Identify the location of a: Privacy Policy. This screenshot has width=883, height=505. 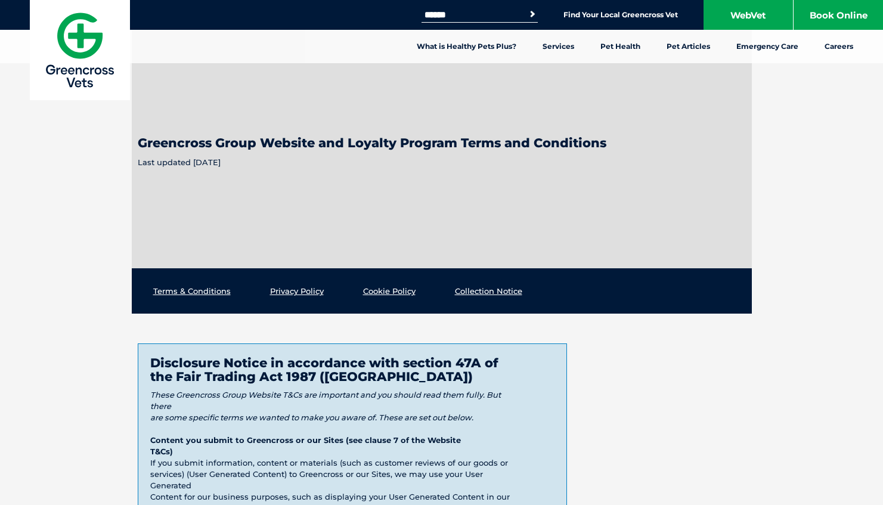
(297, 291).